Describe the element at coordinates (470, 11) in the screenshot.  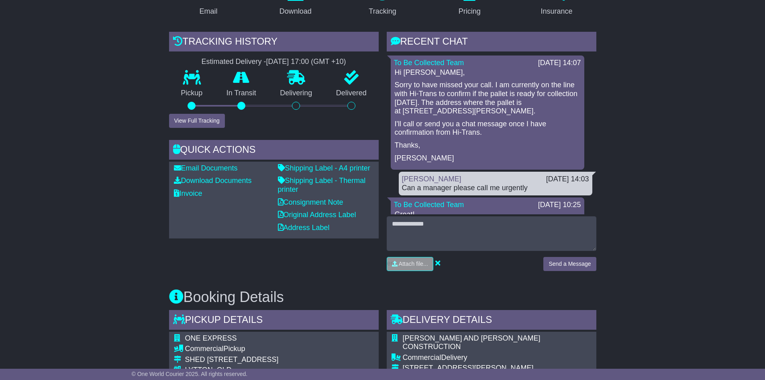
I see `div: Pricing` at that location.